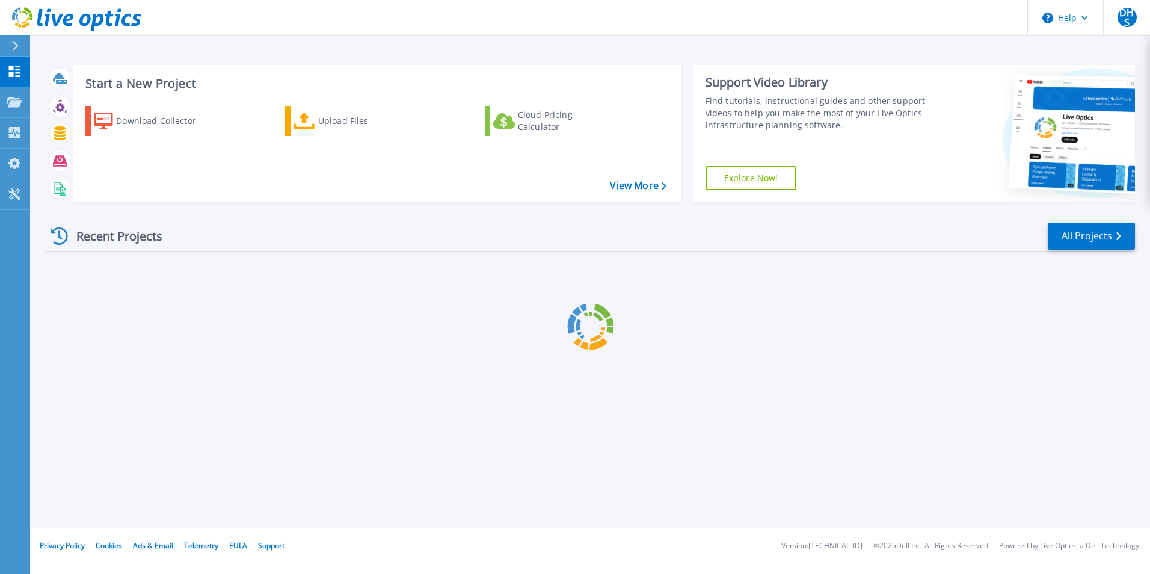 The image size is (1150, 574). What do you see at coordinates (113, 236) in the screenshot?
I see `div: Recent Projects` at bounding box center [113, 236].